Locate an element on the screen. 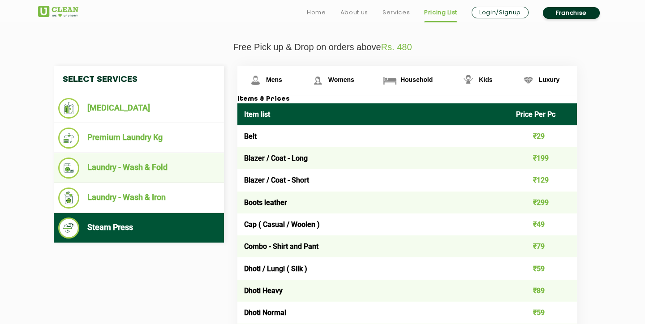  td: Dhoti / Lungi ( Silk ) is located at coordinates (373, 268).